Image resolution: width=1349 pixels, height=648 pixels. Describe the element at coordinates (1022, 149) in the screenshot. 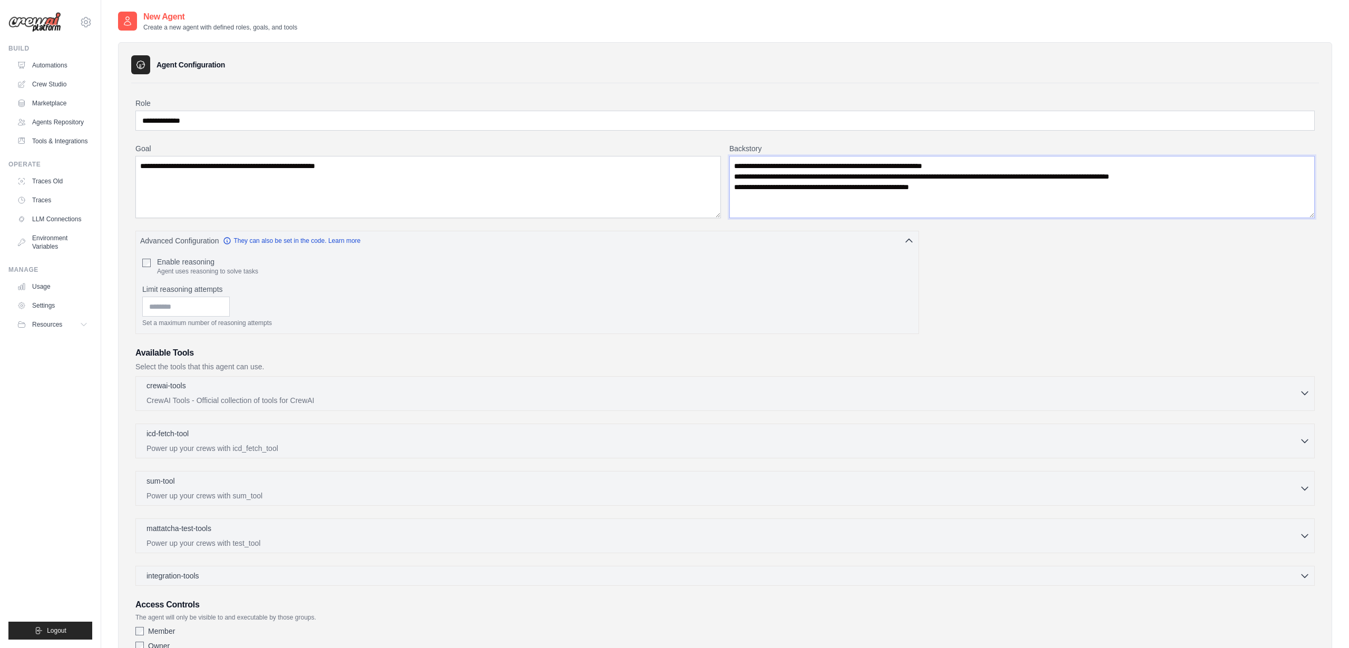

I see `label: Backstory` at that location.